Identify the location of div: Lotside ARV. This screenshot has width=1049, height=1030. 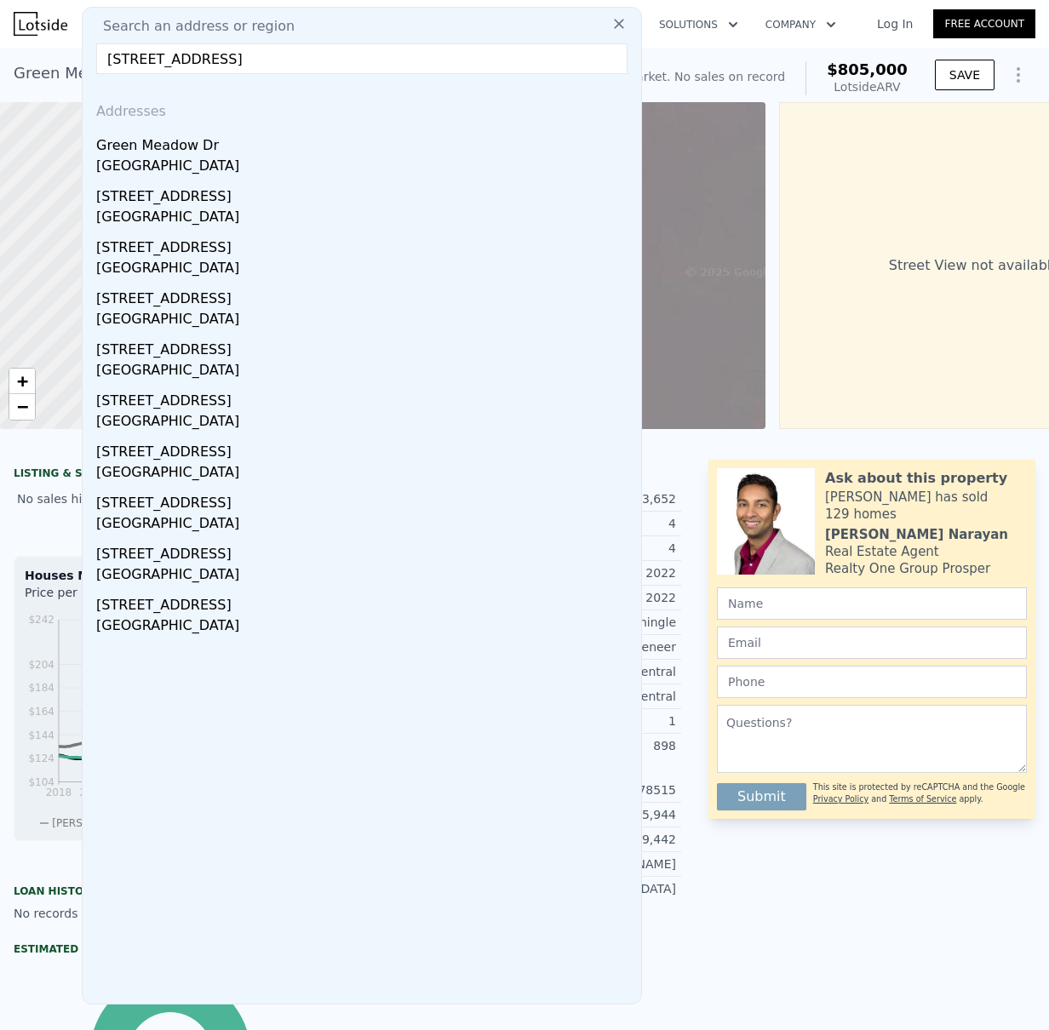
(867, 87).